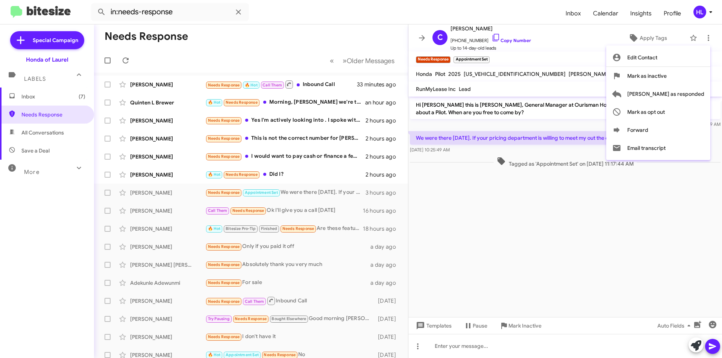 The height and width of the screenshot is (358, 722). Describe the element at coordinates (658, 148) in the screenshot. I see `button: Email transcript` at that location.